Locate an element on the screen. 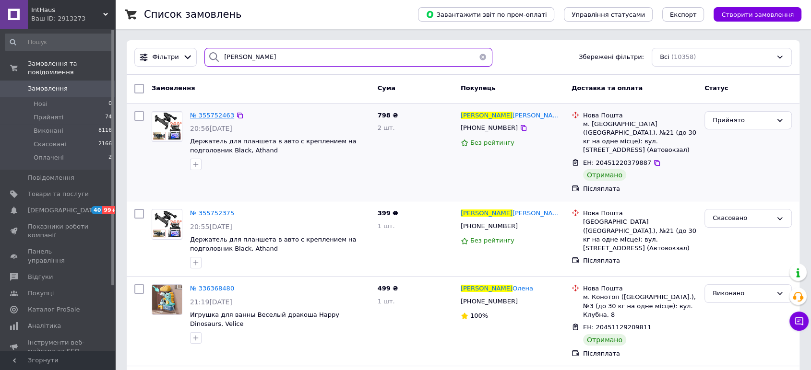 The height and width of the screenshot is (370, 811). span: Виконані is located at coordinates (48, 131).